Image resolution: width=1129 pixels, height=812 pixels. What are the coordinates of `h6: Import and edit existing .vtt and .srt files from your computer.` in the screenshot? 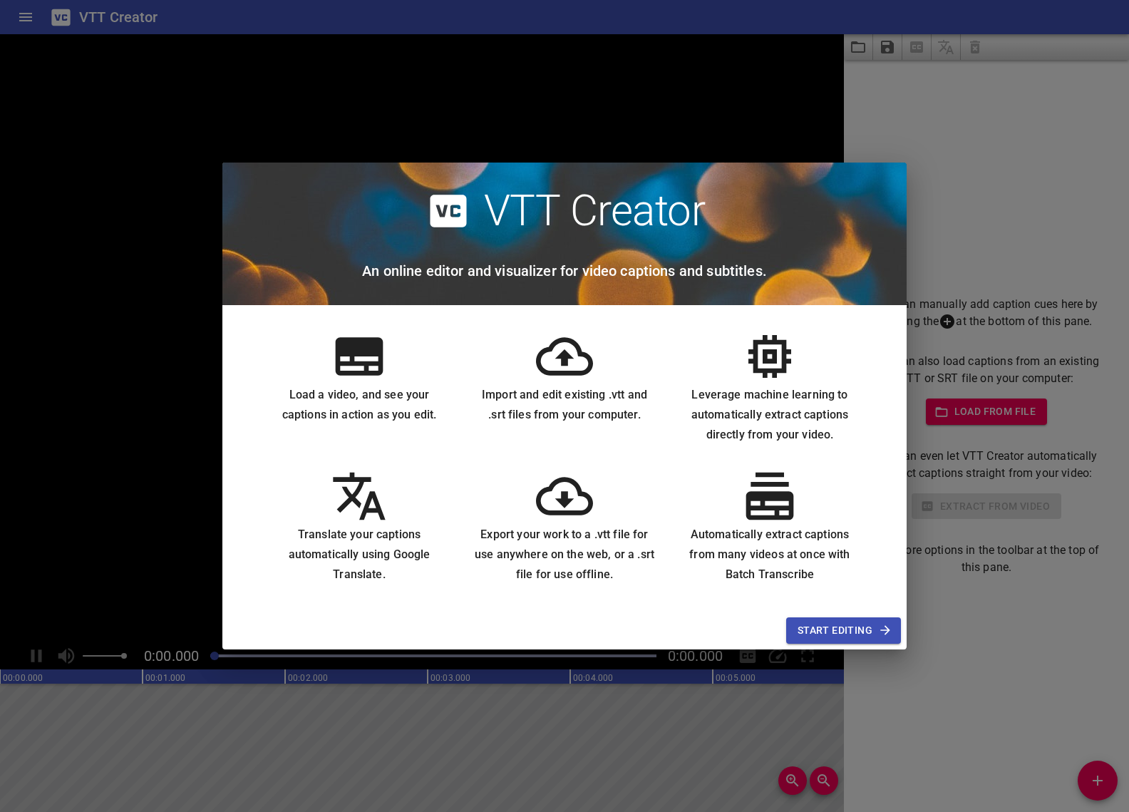 It's located at (565, 405).